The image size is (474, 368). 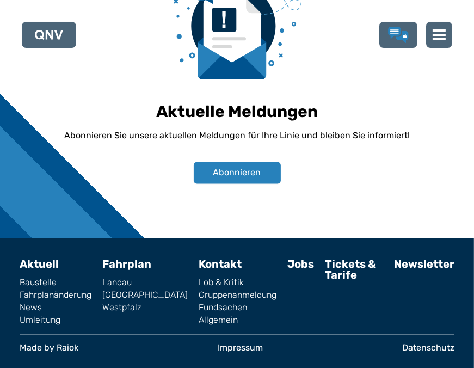 What do you see at coordinates (56, 308) in the screenshot?
I see `a: News` at bounding box center [56, 308].